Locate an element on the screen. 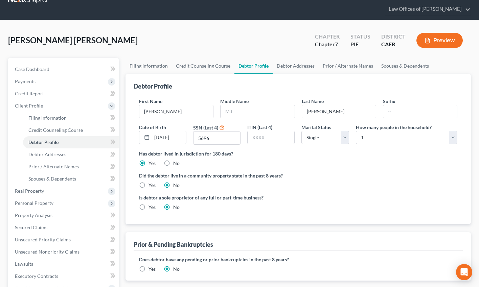  a: Case Dashboard is located at coordinates (64, 69).